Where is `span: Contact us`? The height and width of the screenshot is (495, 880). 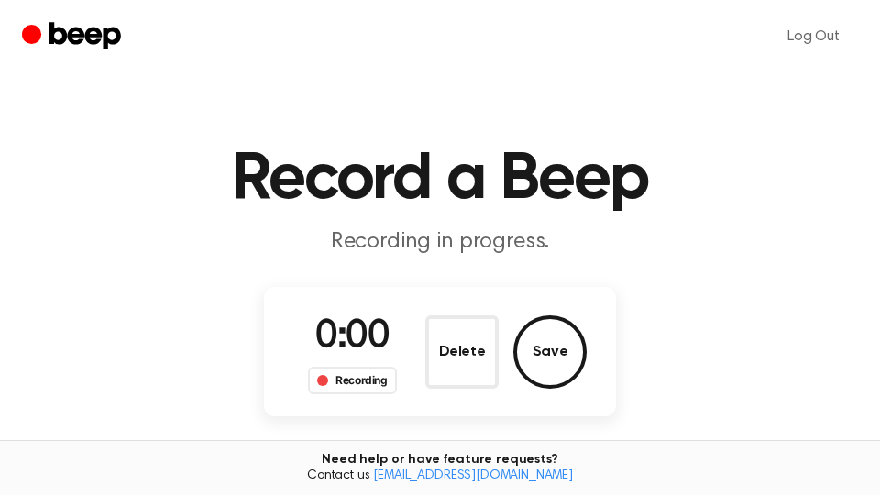 span: Contact us is located at coordinates (440, 477).